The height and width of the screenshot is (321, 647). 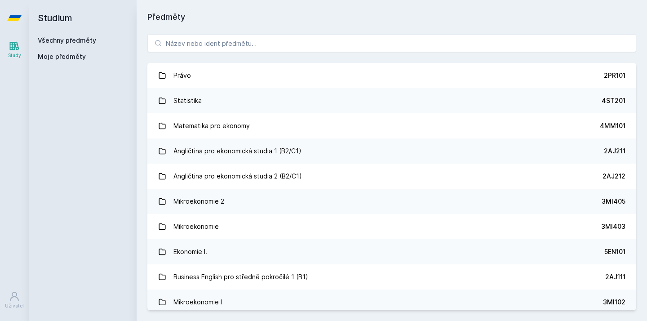 What do you see at coordinates (14, 300) in the screenshot?
I see `a: Uživatel` at bounding box center [14, 300].